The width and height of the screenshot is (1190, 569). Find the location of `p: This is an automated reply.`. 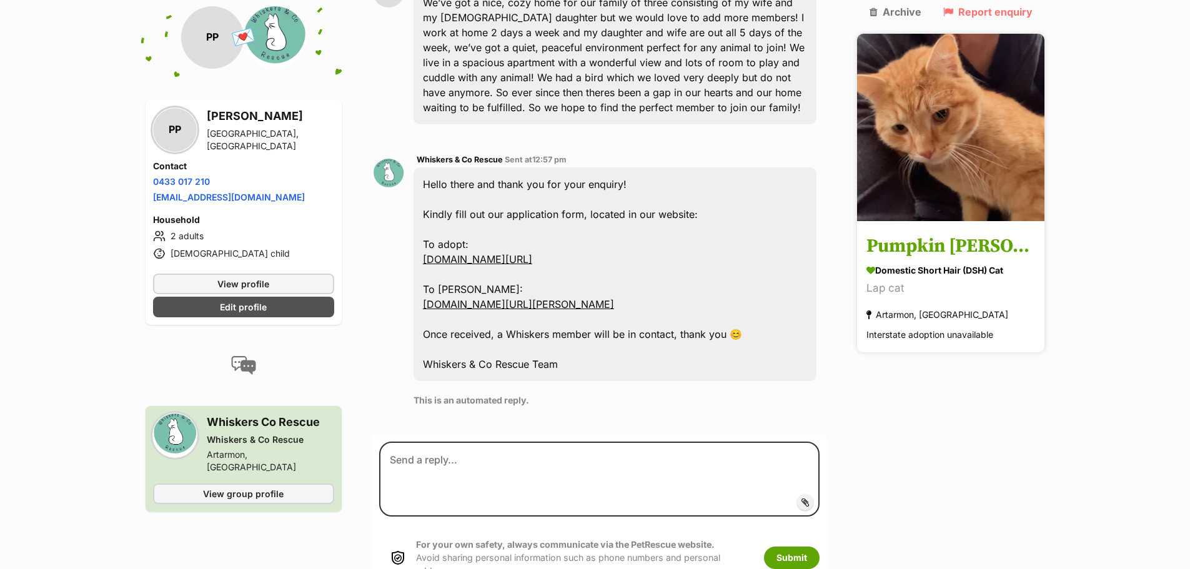

p: This is an automated reply. is located at coordinates (615, 400).